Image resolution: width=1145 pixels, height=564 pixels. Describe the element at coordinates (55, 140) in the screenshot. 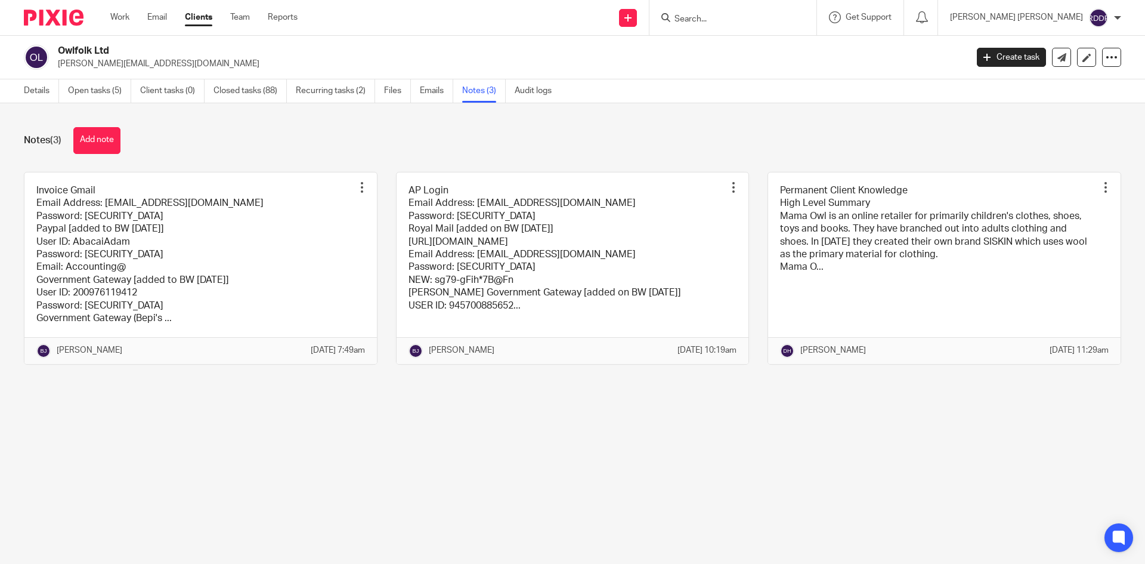

I see `span: (3)` at that location.